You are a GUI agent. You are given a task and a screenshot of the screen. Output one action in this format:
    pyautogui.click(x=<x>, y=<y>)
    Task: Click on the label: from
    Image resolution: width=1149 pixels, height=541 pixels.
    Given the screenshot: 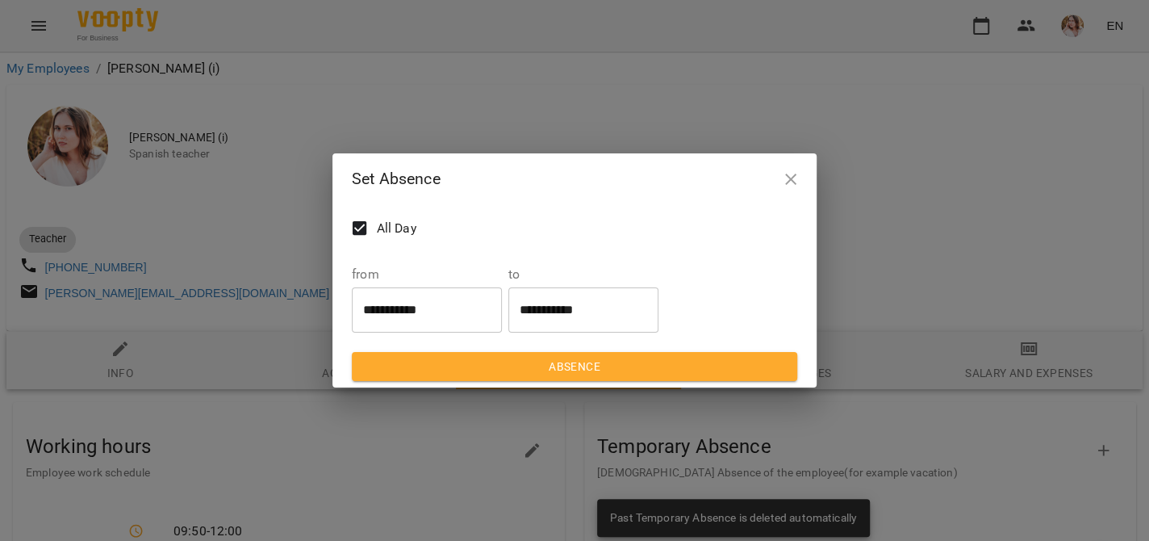 What is the action you would take?
    pyautogui.click(x=427, y=274)
    